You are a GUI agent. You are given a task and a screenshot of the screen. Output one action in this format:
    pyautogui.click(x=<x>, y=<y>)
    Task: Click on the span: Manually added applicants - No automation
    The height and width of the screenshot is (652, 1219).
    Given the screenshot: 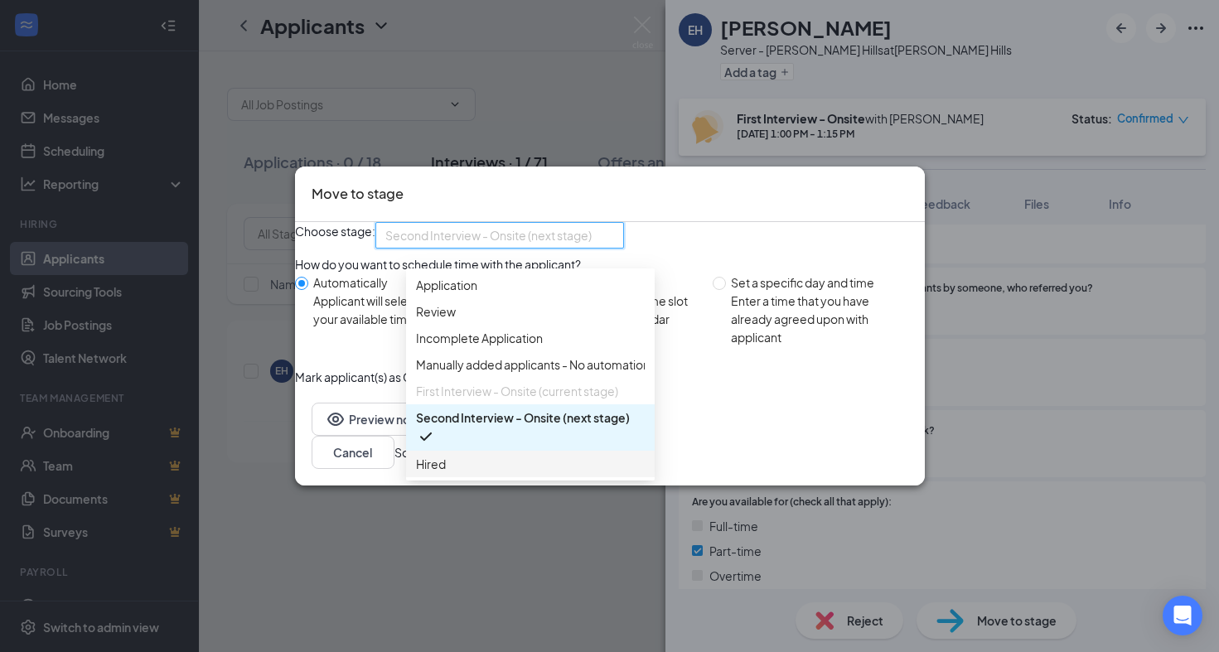 What is the action you would take?
    pyautogui.click(x=533, y=365)
    